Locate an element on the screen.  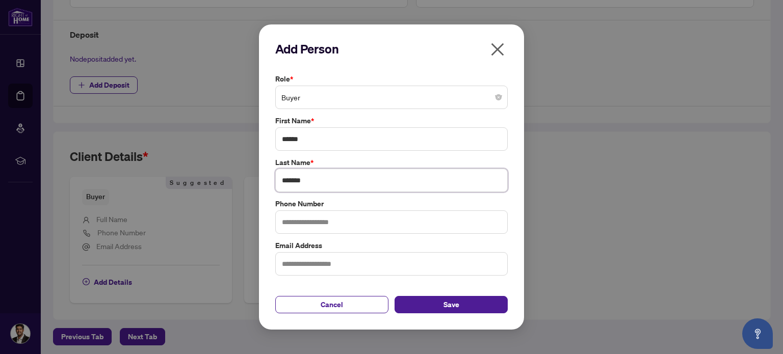
label: Last Name is located at coordinates (392, 163).